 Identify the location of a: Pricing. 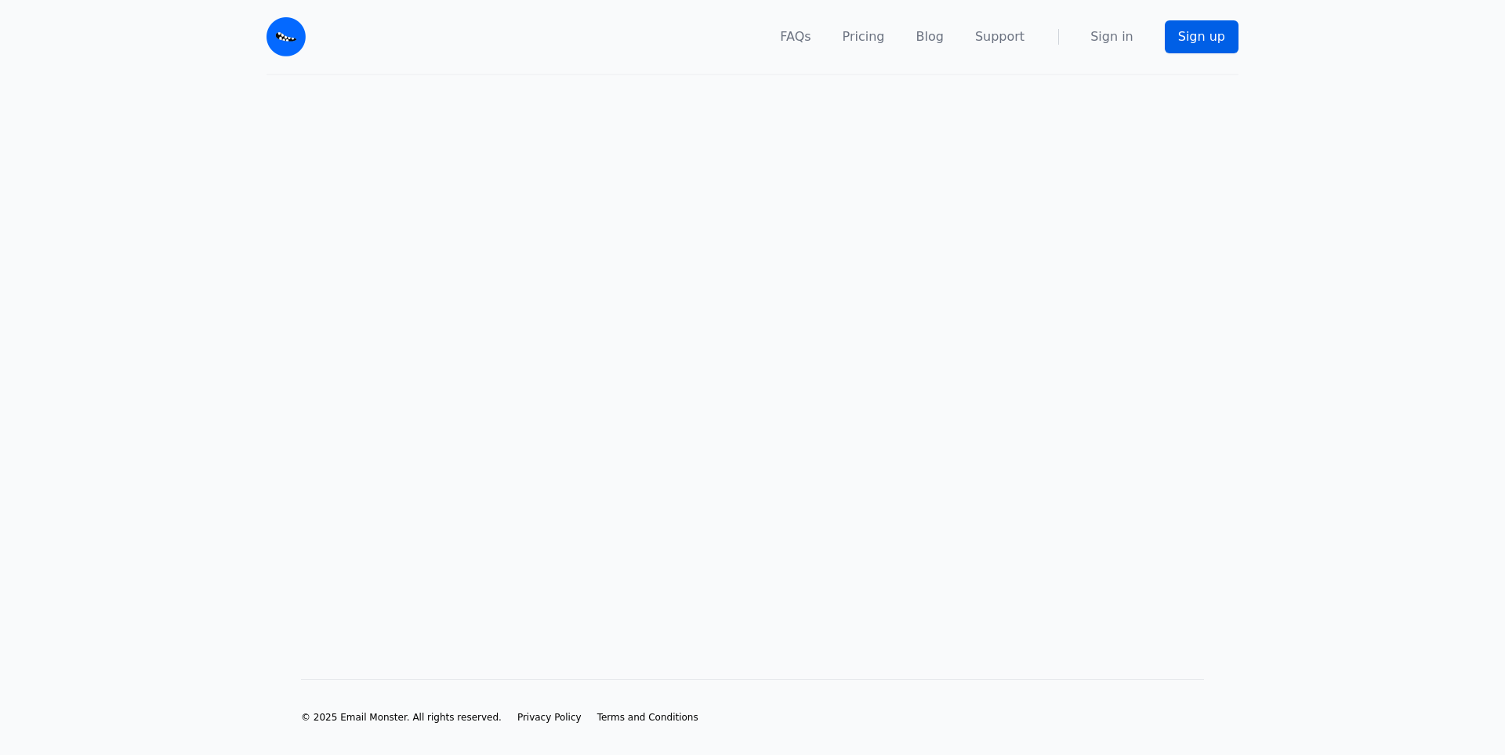
(864, 37).